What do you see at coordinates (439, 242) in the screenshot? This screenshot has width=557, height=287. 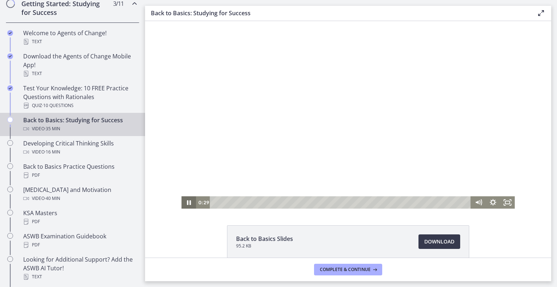 I see `span: Download` at bounding box center [439, 242].